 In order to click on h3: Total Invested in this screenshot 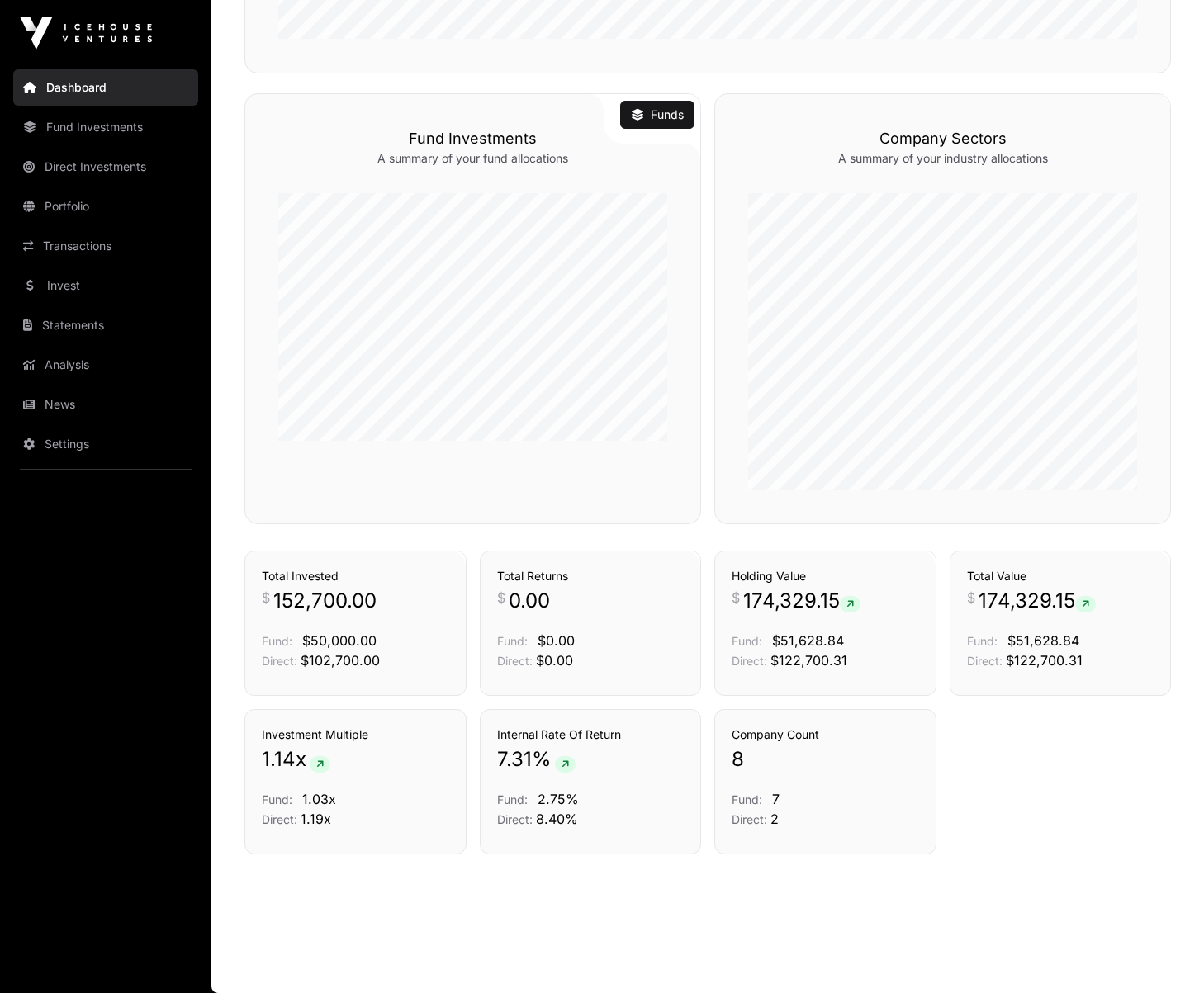, I will do `click(355, 576)`.